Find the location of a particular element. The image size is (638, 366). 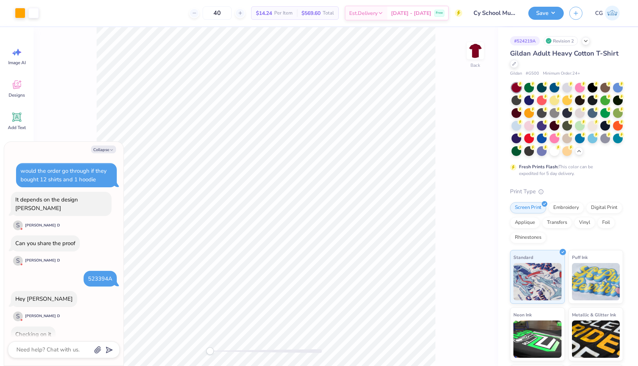

span: Gildan Adult Heavy Cotton T-Shirt is located at coordinates (564, 53).